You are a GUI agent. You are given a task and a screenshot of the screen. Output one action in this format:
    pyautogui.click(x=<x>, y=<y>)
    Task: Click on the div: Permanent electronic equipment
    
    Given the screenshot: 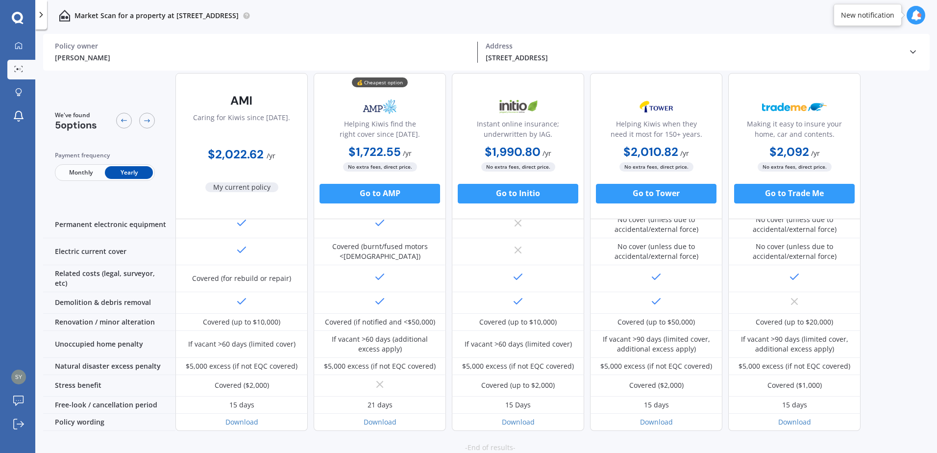 What is the action you would take?
    pyautogui.click(x=109, y=224)
    